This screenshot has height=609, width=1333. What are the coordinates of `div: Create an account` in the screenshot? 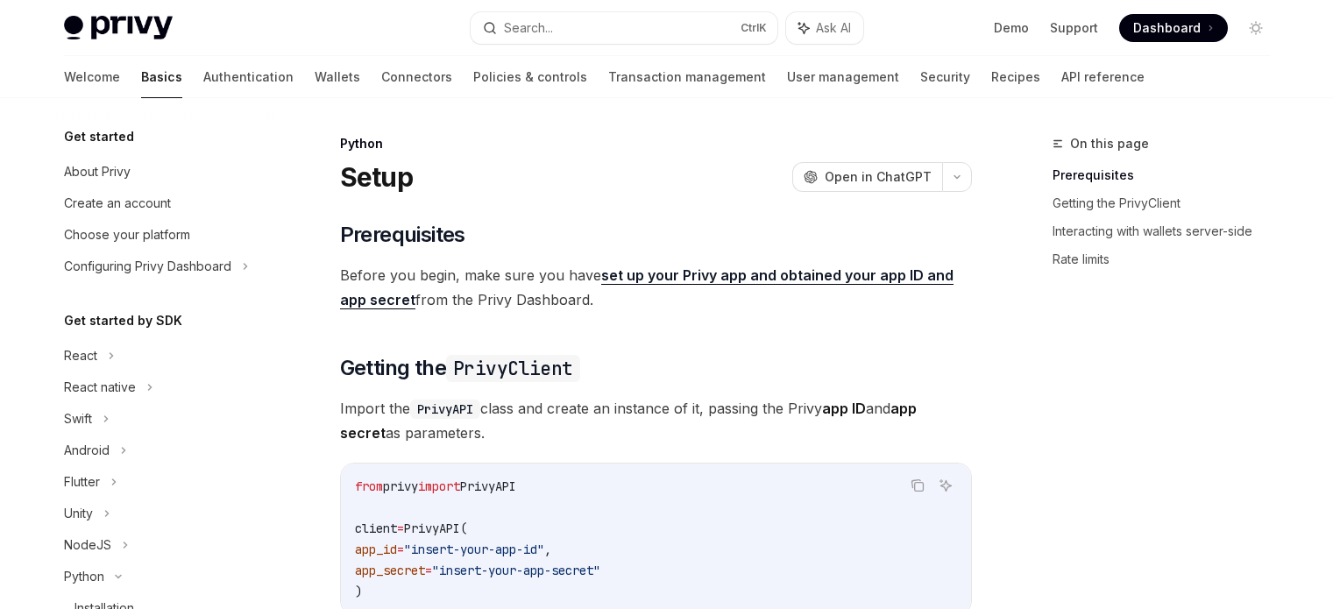 It's located at (117, 203).